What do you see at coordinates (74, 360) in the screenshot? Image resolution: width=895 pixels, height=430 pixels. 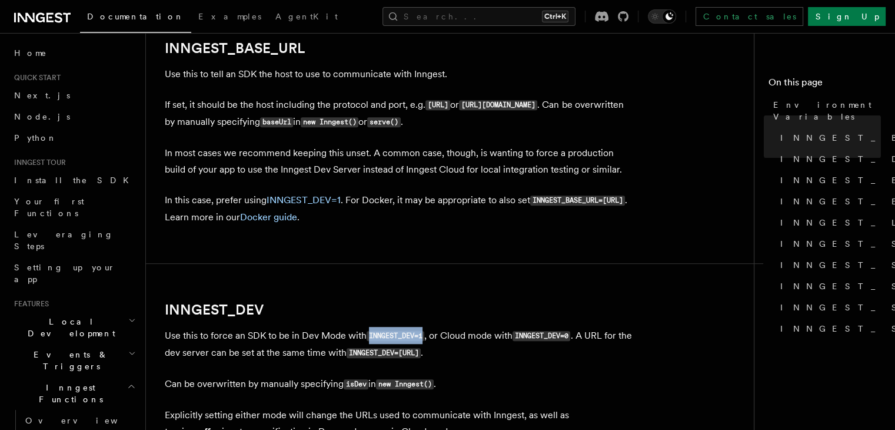 I see `button: Events & Triggers` at bounding box center [74, 360].